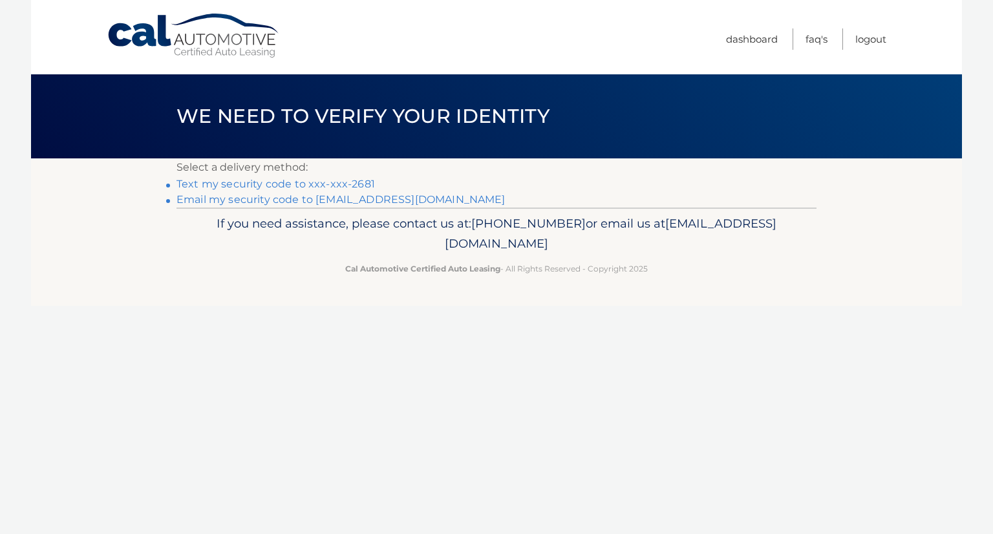  What do you see at coordinates (423, 268) in the screenshot?
I see `strong: Cal Automotive Certified Auto Leasing` at bounding box center [423, 268].